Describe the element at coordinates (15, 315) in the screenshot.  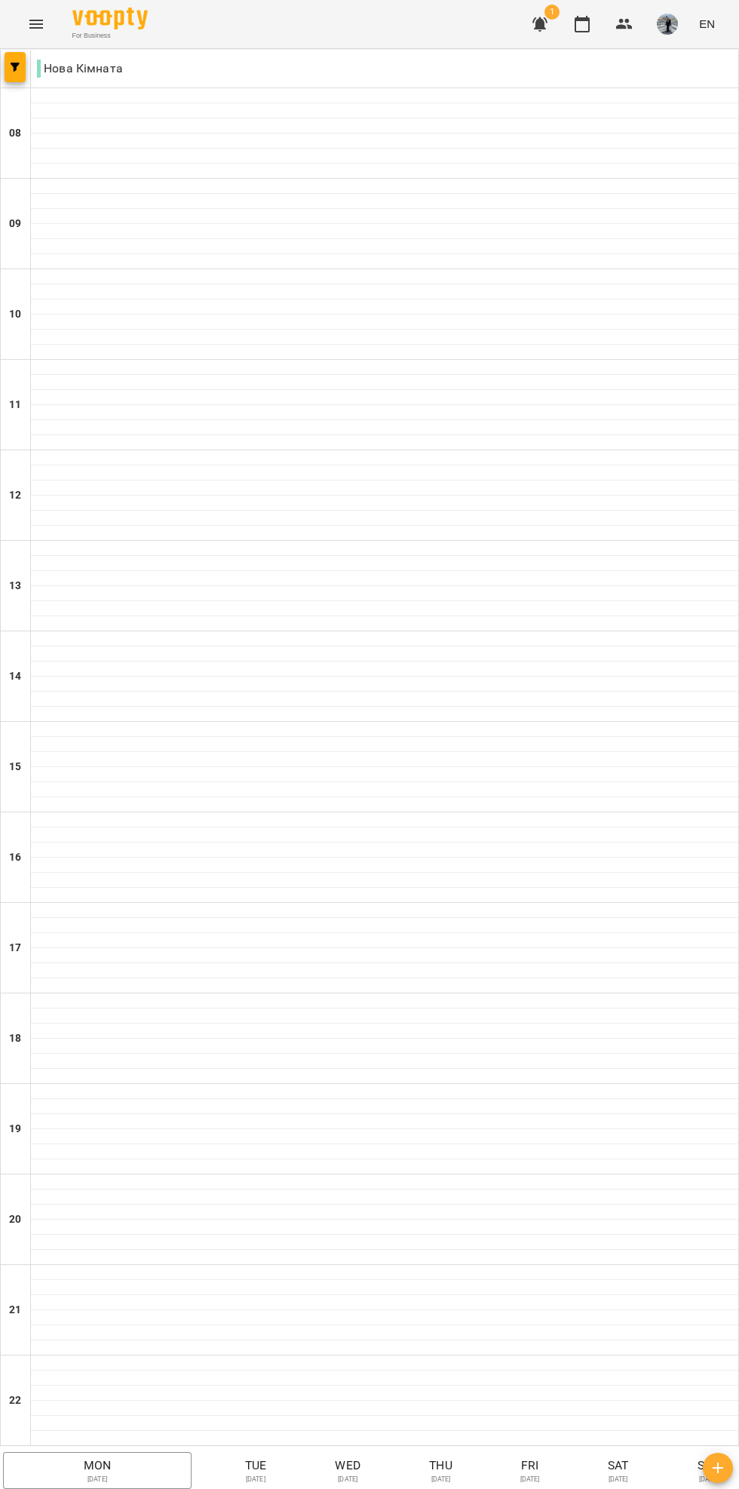
I see `h6: 10` at that location.